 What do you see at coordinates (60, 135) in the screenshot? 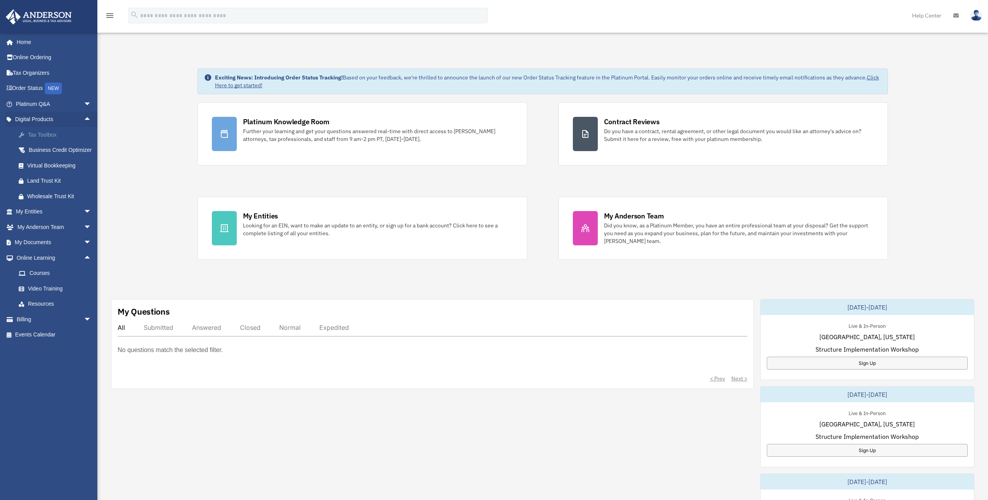
I see `div: Tax Toolbox` at bounding box center [60, 135].